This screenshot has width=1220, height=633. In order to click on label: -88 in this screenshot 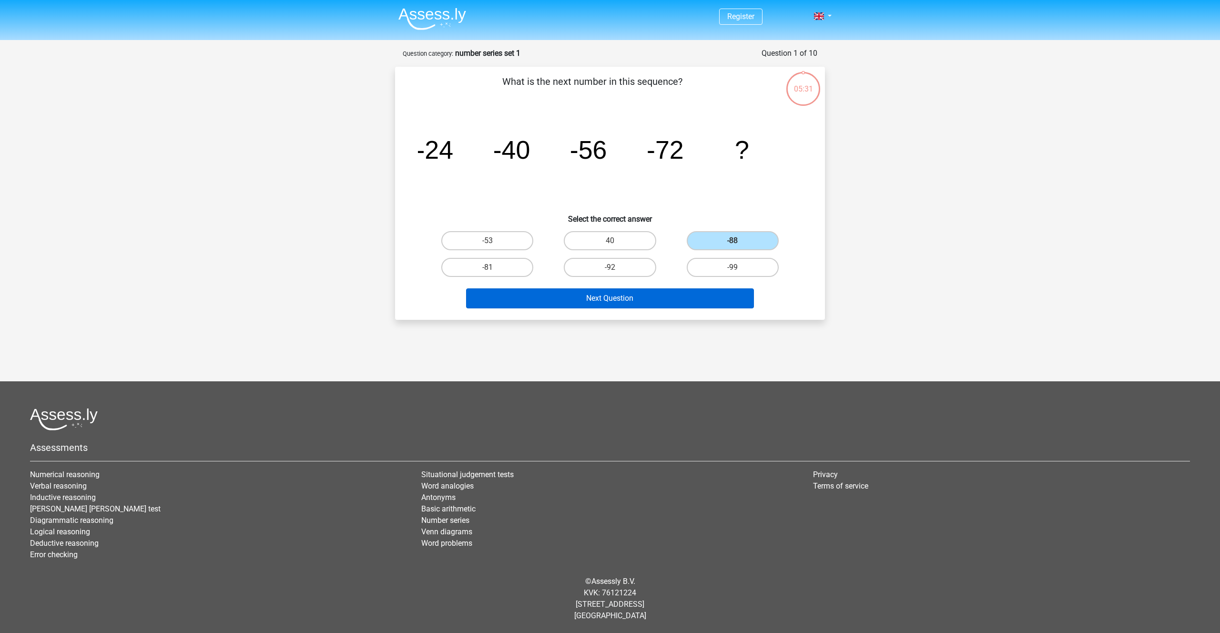, I will do `click(733, 241)`.